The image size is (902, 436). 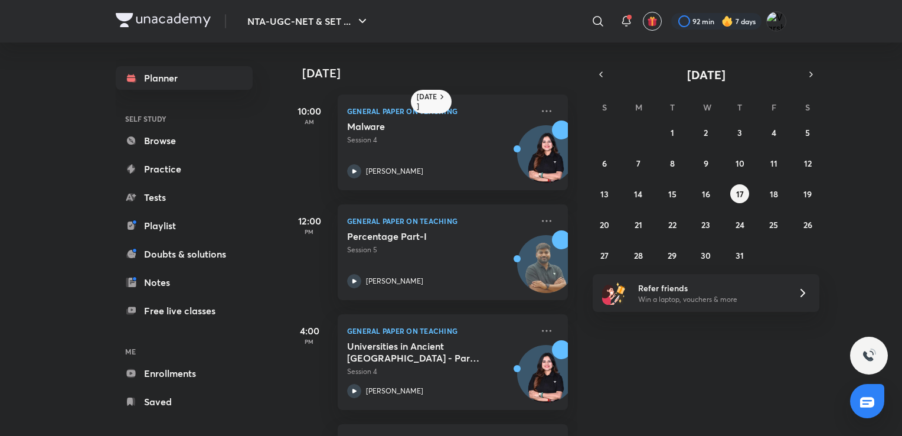 I want to click on abbr: July 11, 2025, so click(x=774, y=163).